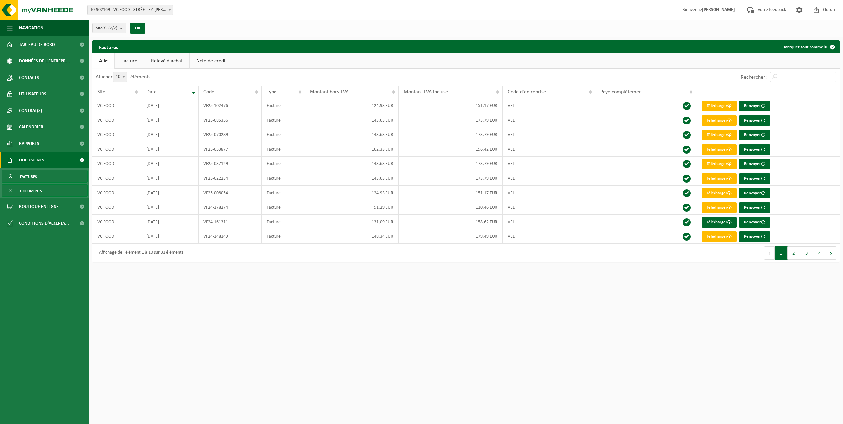 The width and height of the screenshot is (843, 424). What do you see at coordinates (113, 28) in the screenshot?
I see `count: (2/2)` at bounding box center [113, 28].